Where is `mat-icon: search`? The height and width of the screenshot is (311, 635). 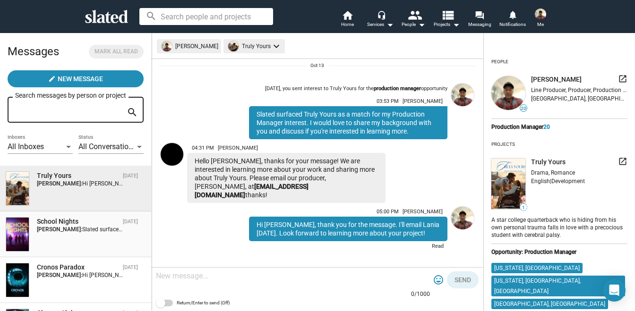 mat-icon: search is located at coordinates (132, 112).